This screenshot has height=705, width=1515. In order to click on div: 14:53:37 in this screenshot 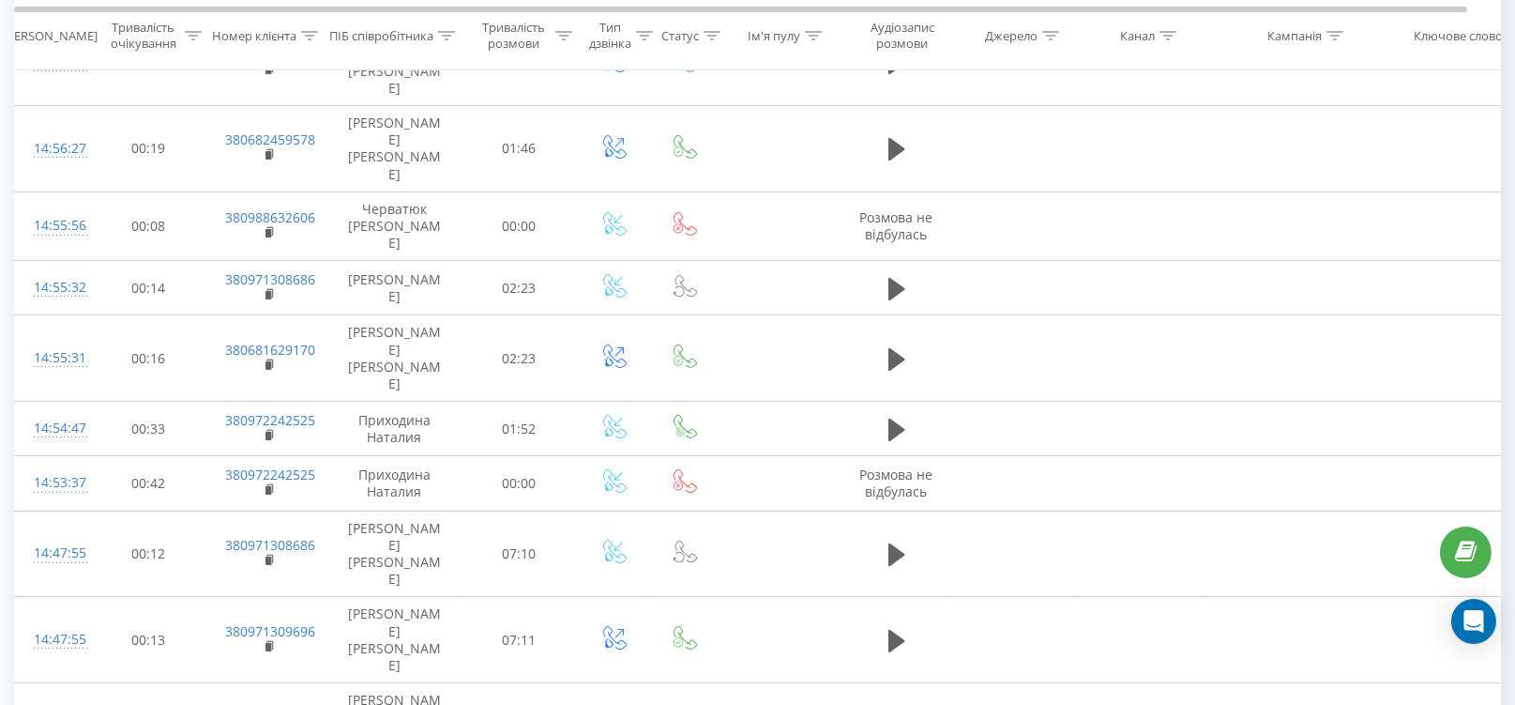, I will do `click(53, 482)`.